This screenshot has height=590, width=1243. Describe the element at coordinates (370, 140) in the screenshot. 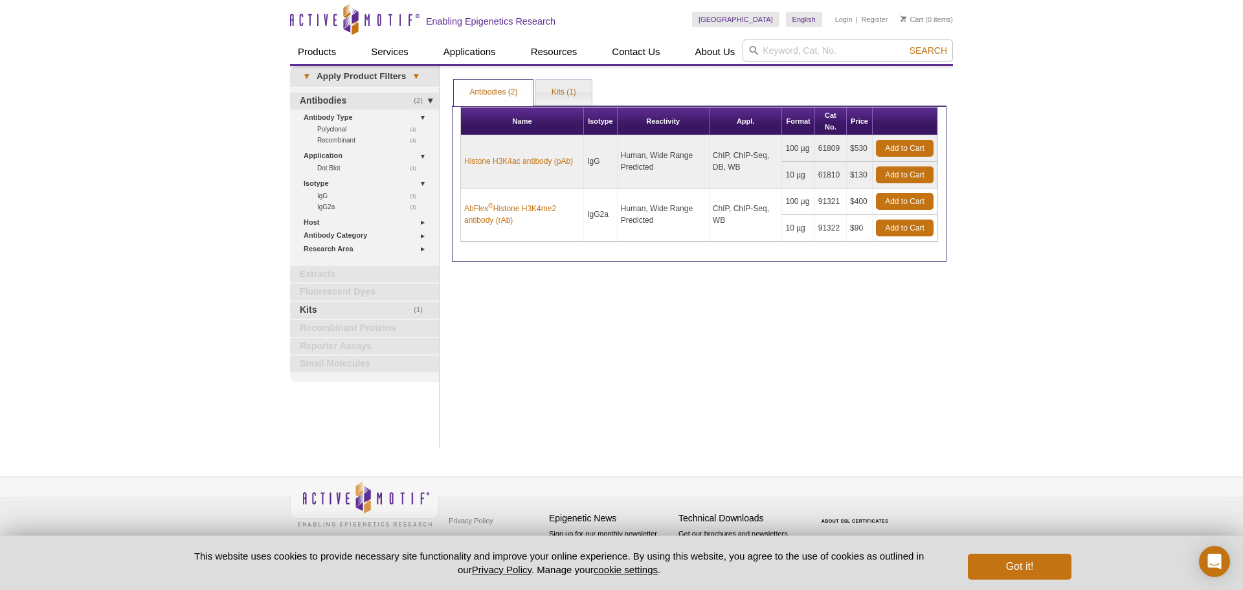

I see `a: (1)Recombinant` at that location.